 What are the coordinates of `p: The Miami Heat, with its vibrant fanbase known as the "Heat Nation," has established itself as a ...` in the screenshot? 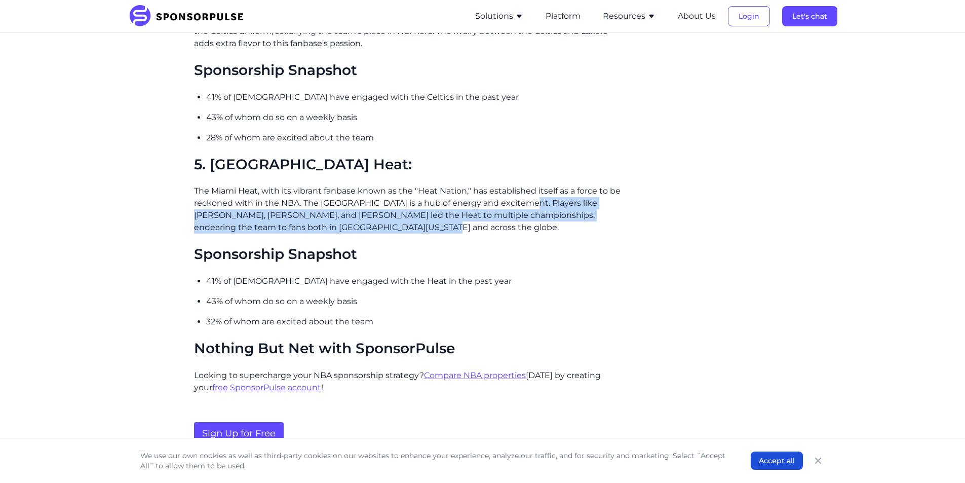 It's located at (409, 209).